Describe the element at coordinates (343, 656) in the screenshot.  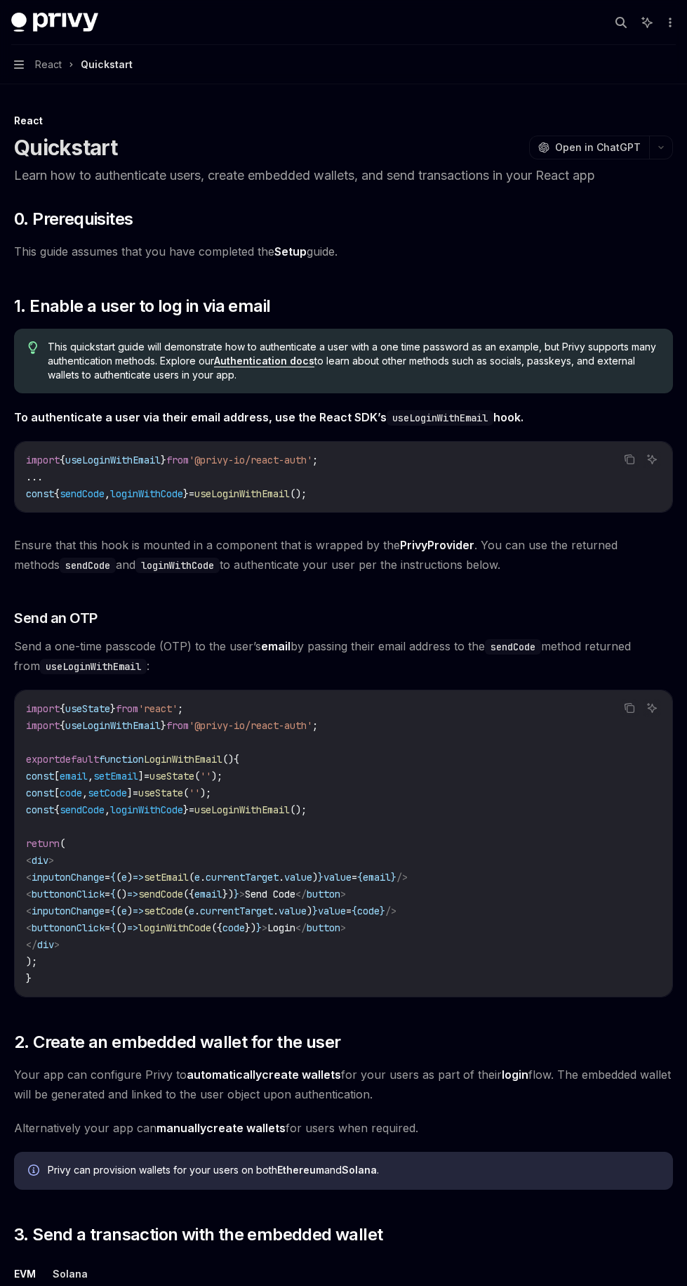
I see `span: Send a one-time passcode (OTP) to the user’s by passing their email address to the method returne...` at that location.